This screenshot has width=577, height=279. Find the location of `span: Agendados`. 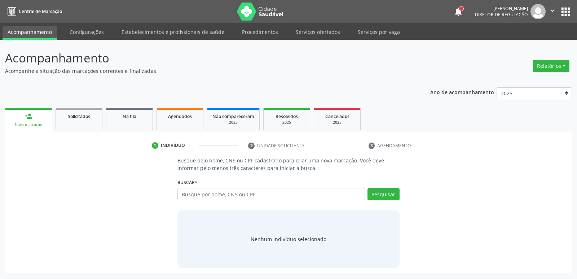

span: Agendados is located at coordinates (180, 116).